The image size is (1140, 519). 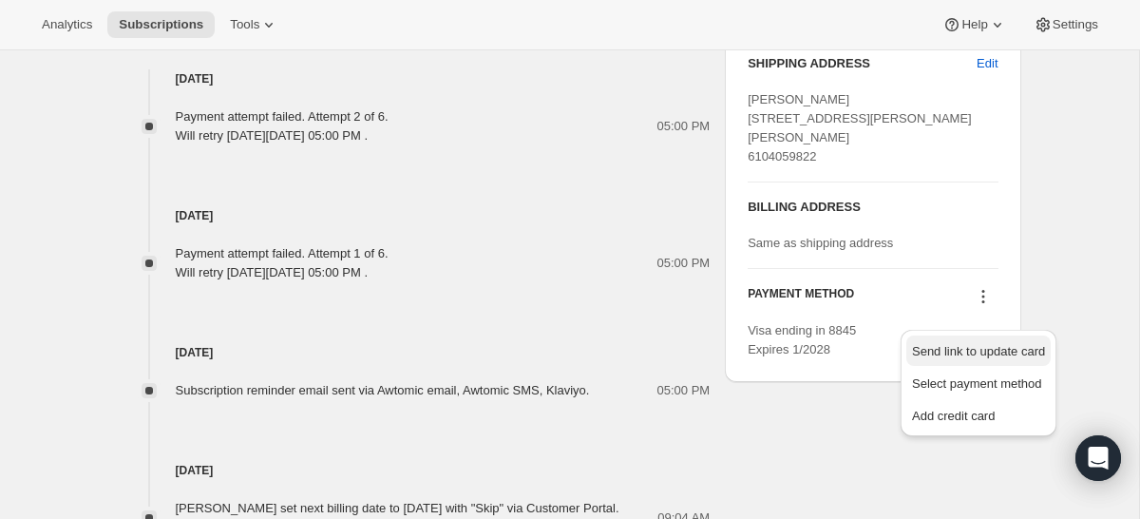 I want to click on span: Subscriptions, so click(x=161, y=25).